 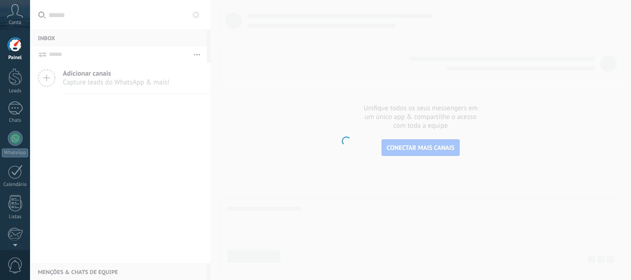 I want to click on div: Chats, so click(x=15, y=121).